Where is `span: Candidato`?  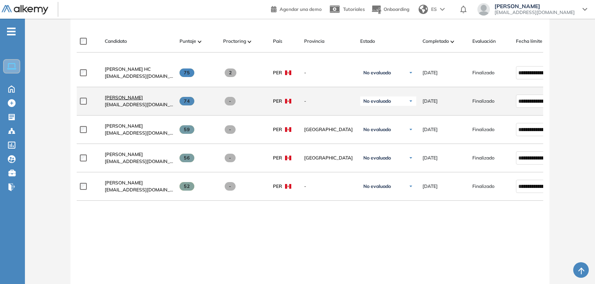
span: Candidato is located at coordinates (116, 41).